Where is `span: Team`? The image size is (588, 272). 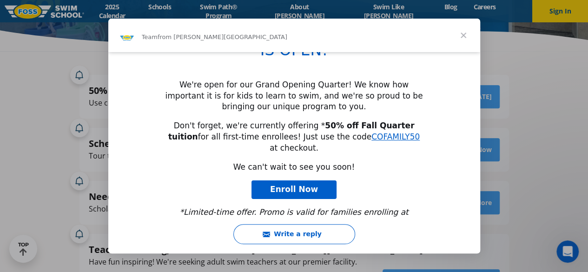 span: Team is located at coordinates (150, 37).